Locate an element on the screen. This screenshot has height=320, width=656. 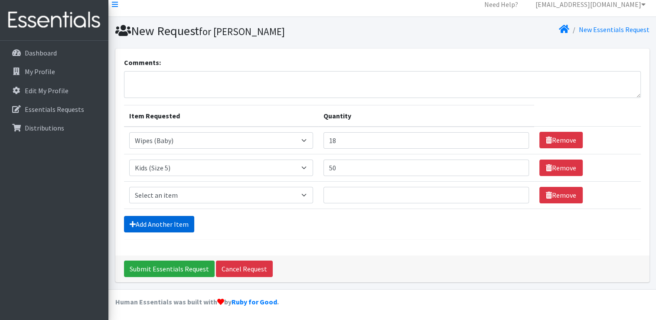
a: Ruby for Good is located at coordinates (254, 302).